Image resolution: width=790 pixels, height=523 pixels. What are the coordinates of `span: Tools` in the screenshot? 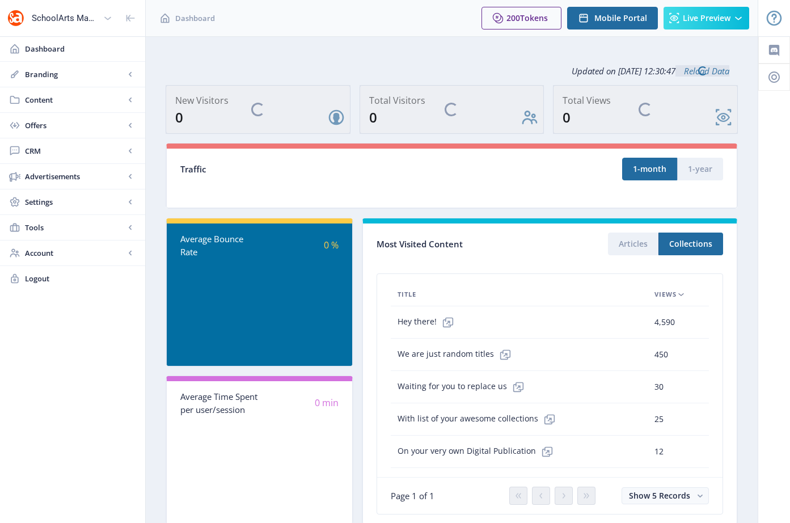 It's located at (75, 227).